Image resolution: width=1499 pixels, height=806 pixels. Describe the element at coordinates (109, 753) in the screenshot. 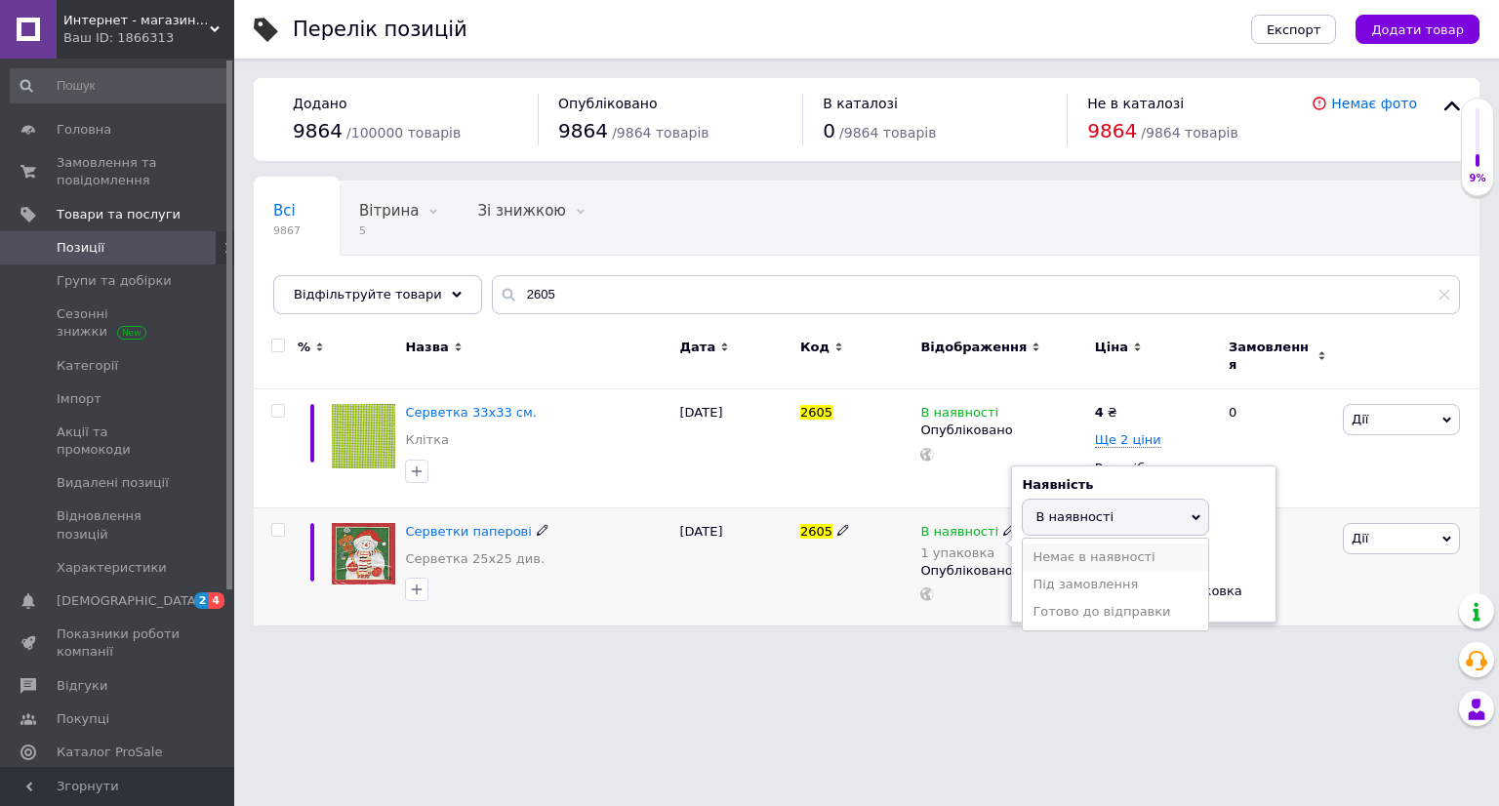

I see `span: Каталог ProSale` at that location.